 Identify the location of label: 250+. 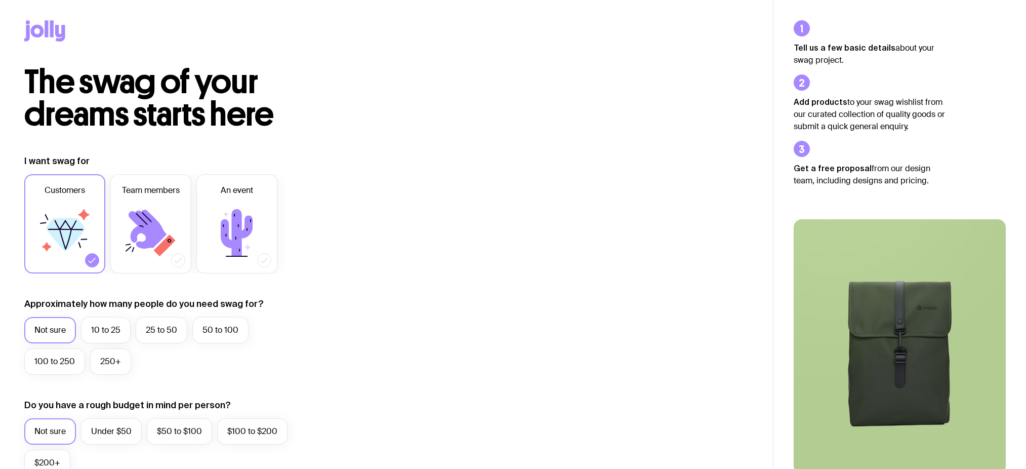
(110, 362).